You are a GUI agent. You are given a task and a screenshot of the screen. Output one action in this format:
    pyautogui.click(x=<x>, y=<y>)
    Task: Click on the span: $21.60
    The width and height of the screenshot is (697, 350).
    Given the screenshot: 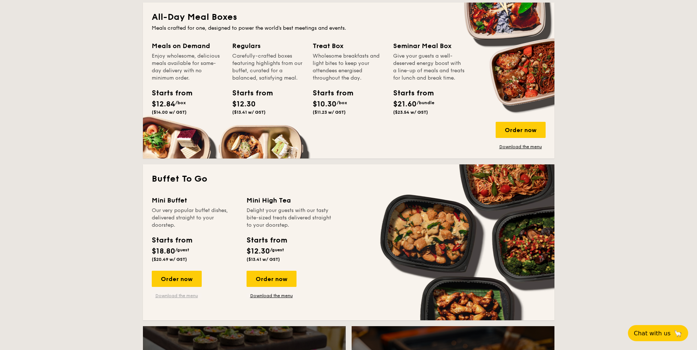 What is the action you would take?
    pyautogui.click(x=405, y=104)
    